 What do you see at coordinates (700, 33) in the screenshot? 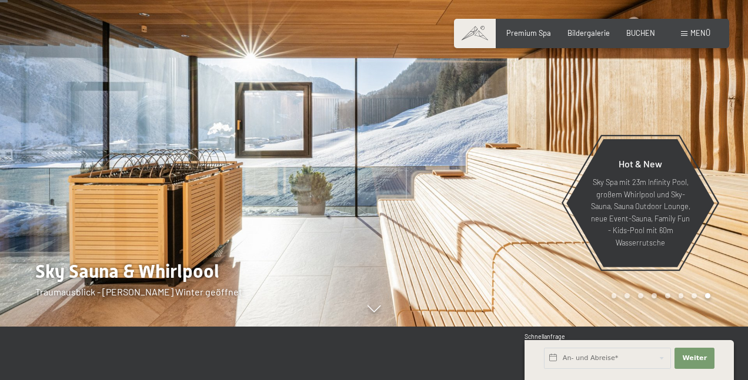
I see `span: Menü` at bounding box center [700, 33].